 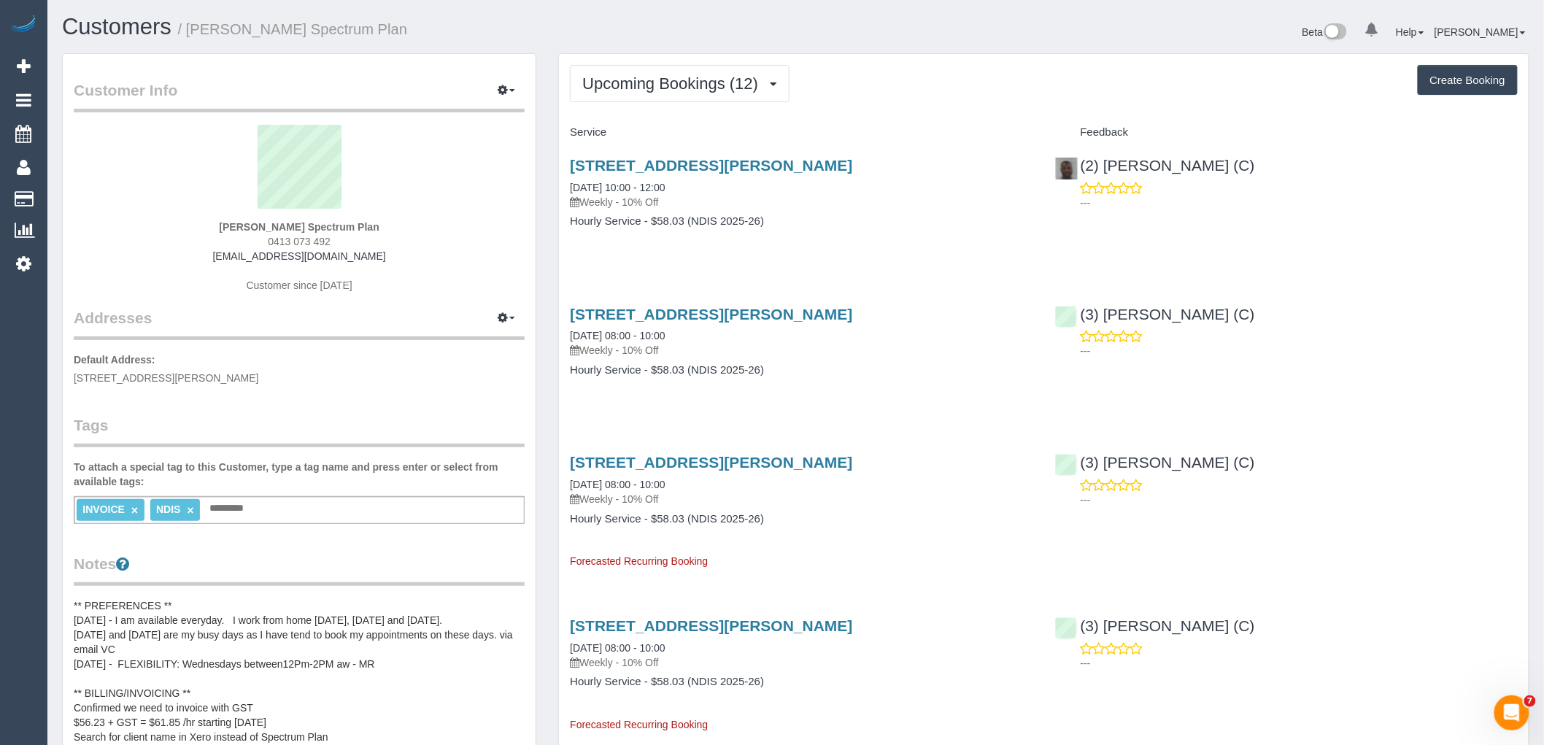 I want to click on legend: Customer Info, so click(x=299, y=96).